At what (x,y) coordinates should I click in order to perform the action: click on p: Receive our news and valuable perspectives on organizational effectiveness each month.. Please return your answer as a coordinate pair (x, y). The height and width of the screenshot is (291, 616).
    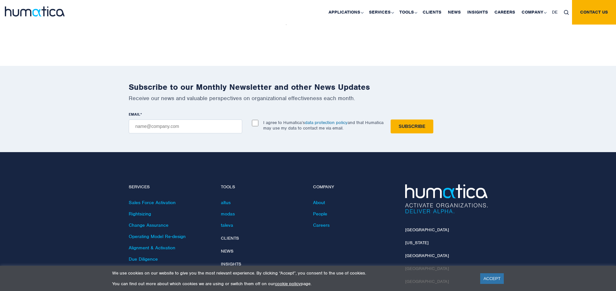
    Looking at the image, I should click on (308, 98).